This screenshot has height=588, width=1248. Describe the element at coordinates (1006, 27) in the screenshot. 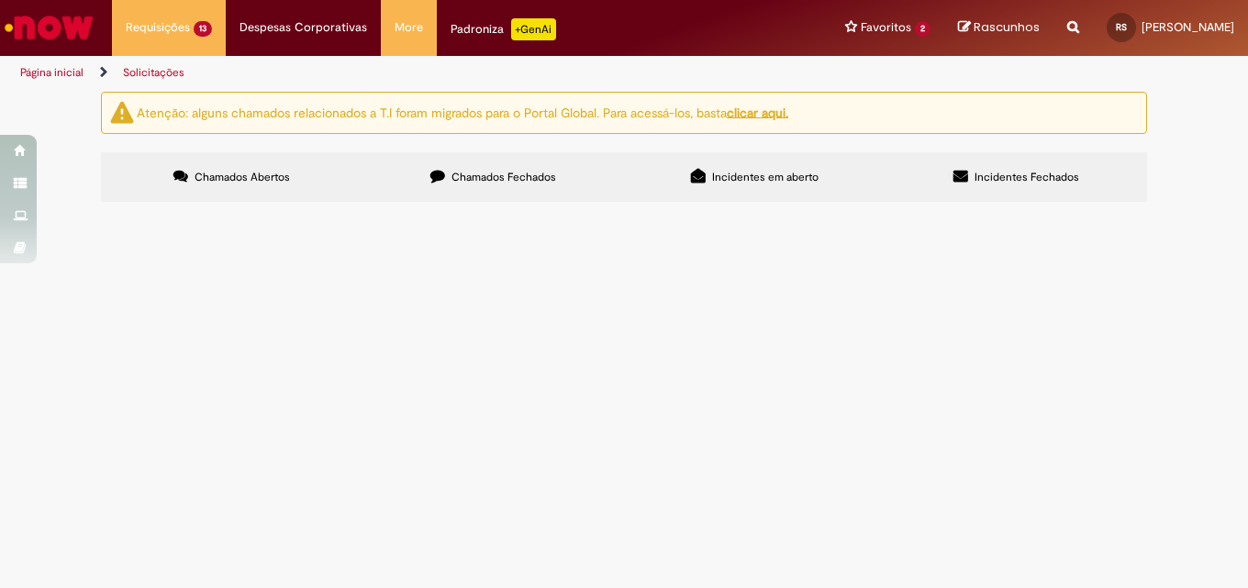

I see `span: Rascunhos` at that location.